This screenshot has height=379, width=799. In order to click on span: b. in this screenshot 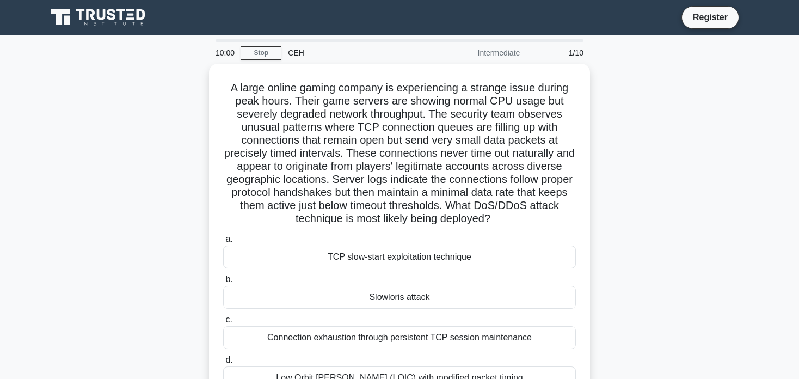, I will do `click(229, 279)`.